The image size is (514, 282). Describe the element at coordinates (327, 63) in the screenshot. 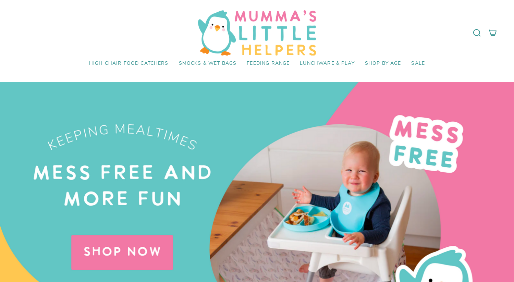

I see `div: Lunchware & Play` at that location.